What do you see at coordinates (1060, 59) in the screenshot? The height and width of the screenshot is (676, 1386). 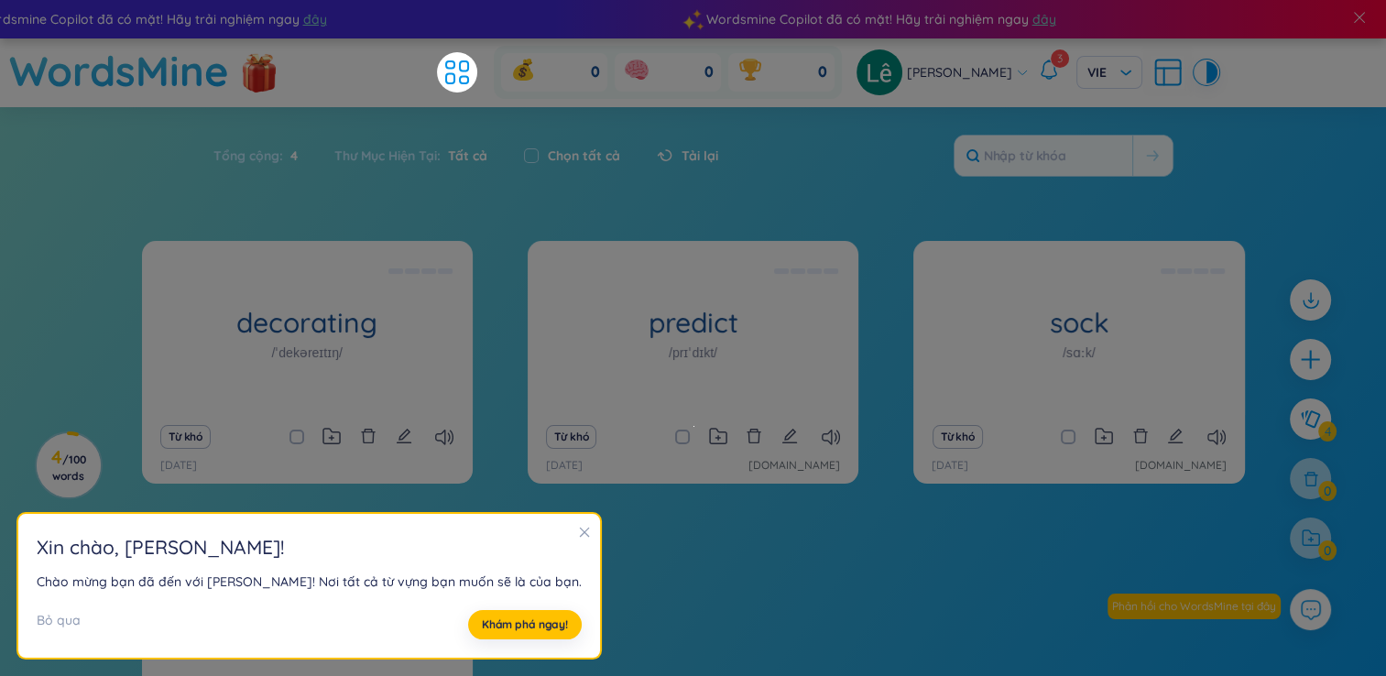 I see `sup: 3` at bounding box center [1060, 59].